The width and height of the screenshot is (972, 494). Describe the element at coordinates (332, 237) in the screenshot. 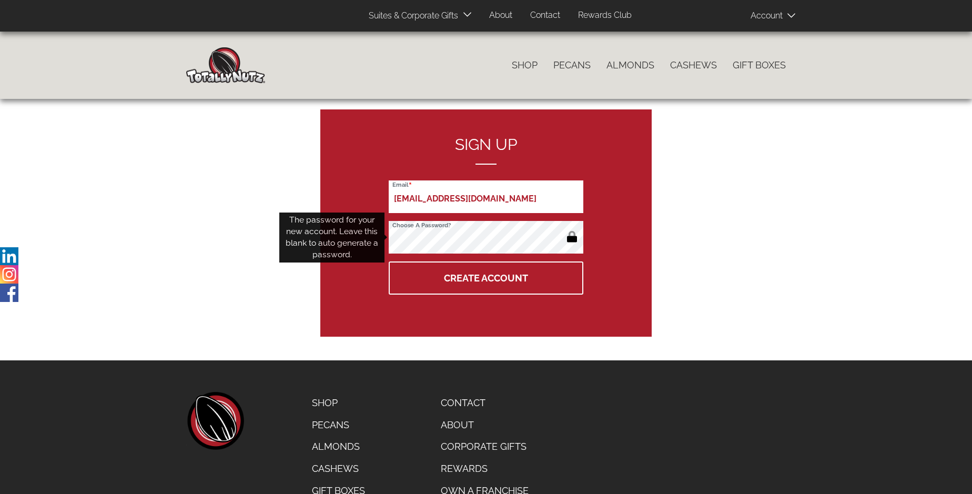

I see `div: The password for your new account. Leave this blank to auto generate a password.` at that location.